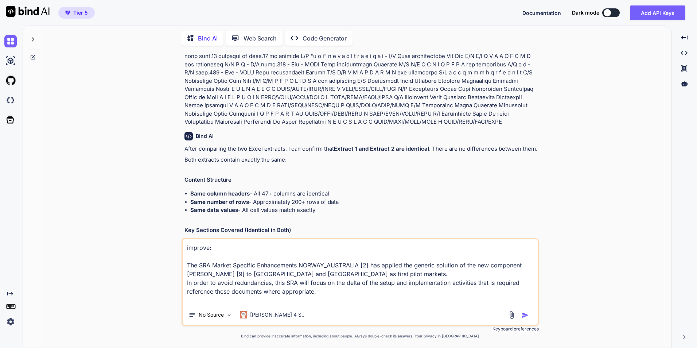 This screenshot has width=697, height=348. What do you see at coordinates (512, 315) in the screenshot?
I see `img: attachment` at bounding box center [512, 315].